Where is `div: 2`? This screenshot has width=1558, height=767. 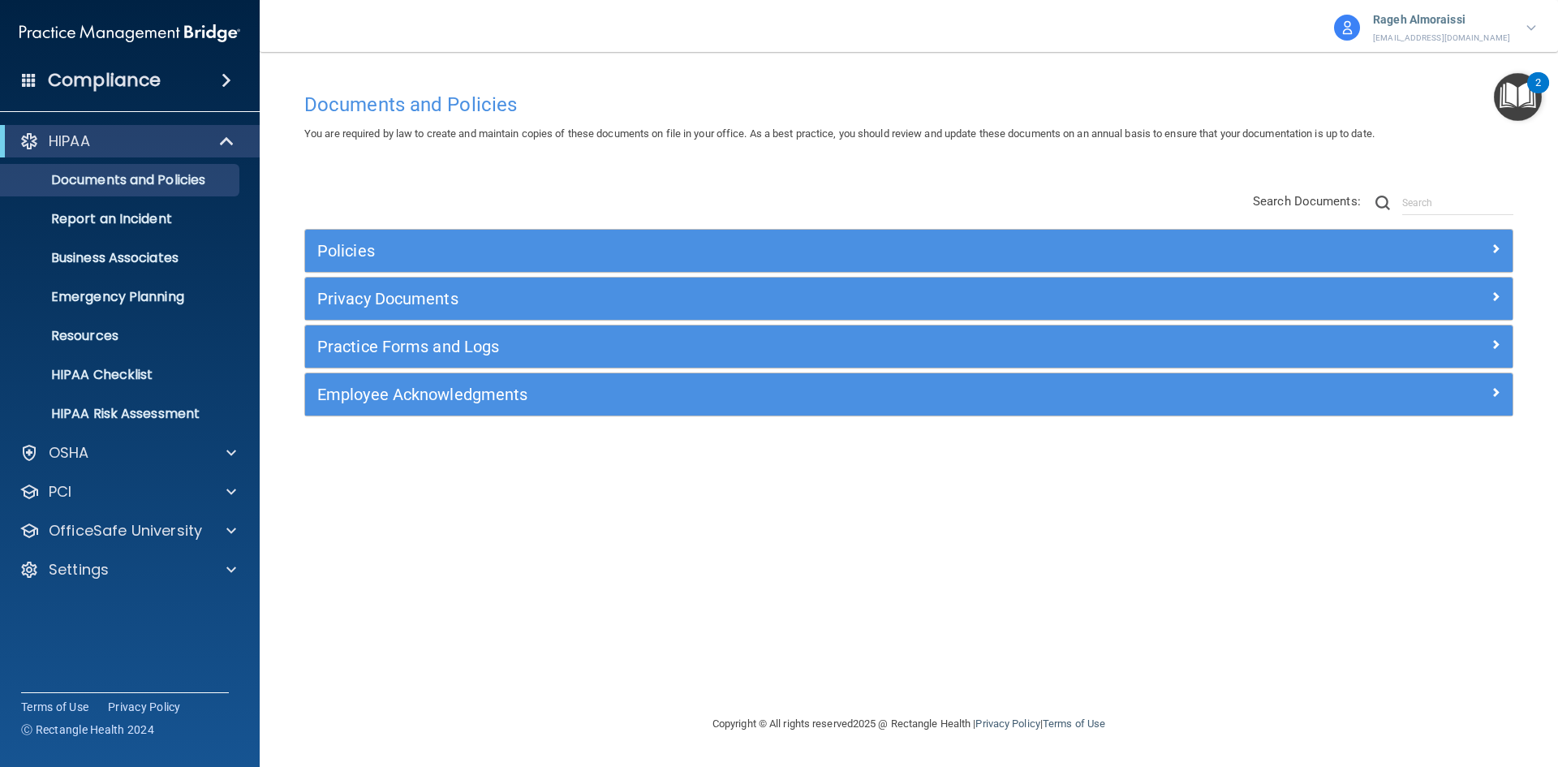 div: 2 is located at coordinates (1537, 93).